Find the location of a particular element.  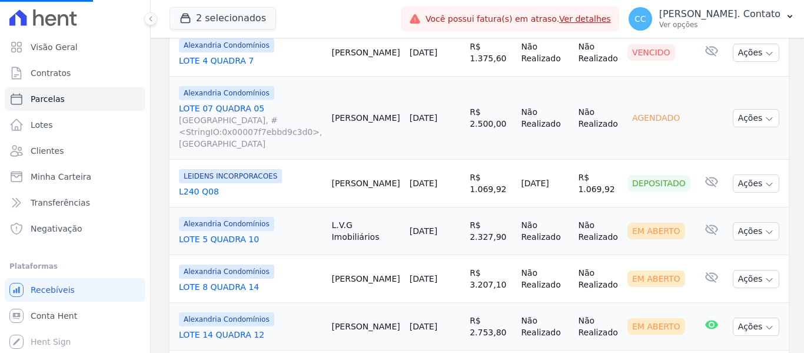

a: Parcelas is located at coordinates (75, 99).